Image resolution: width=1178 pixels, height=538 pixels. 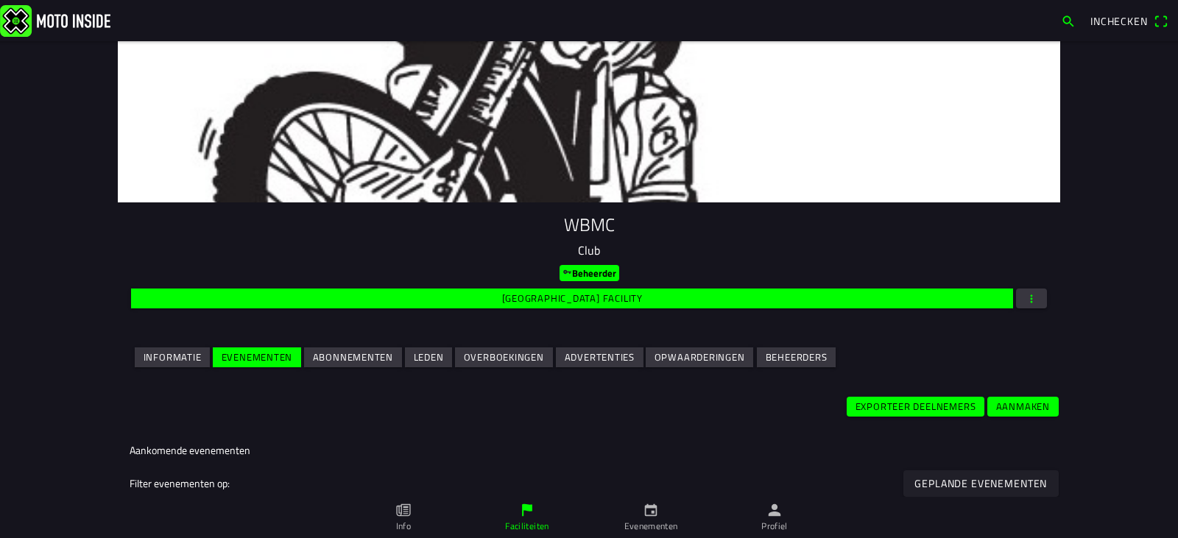 What do you see at coordinates (180, 483) in the screenshot?
I see `ion-label: Filter evenementen op:` at bounding box center [180, 483].